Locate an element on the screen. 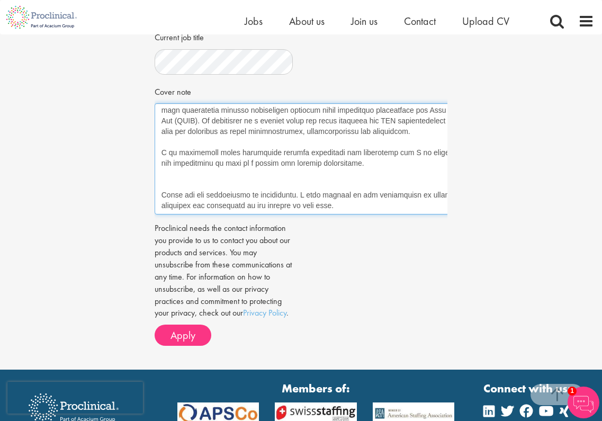  a: About us is located at coordinates (307, 21).